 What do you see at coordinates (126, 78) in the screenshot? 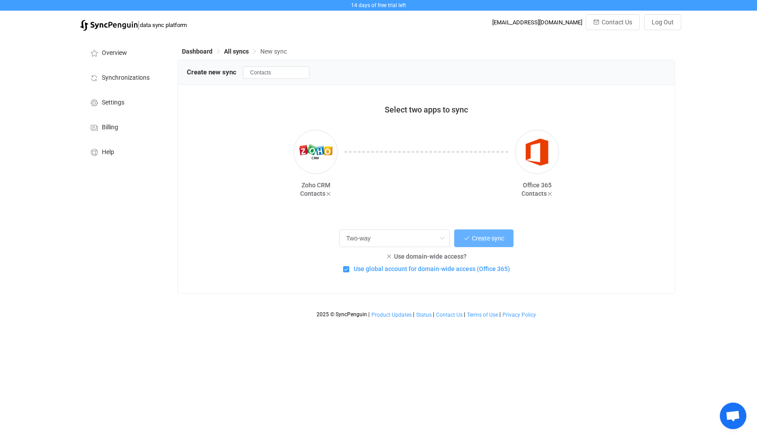
I see `span: Synchronizations` at bounding box center [126, 78].